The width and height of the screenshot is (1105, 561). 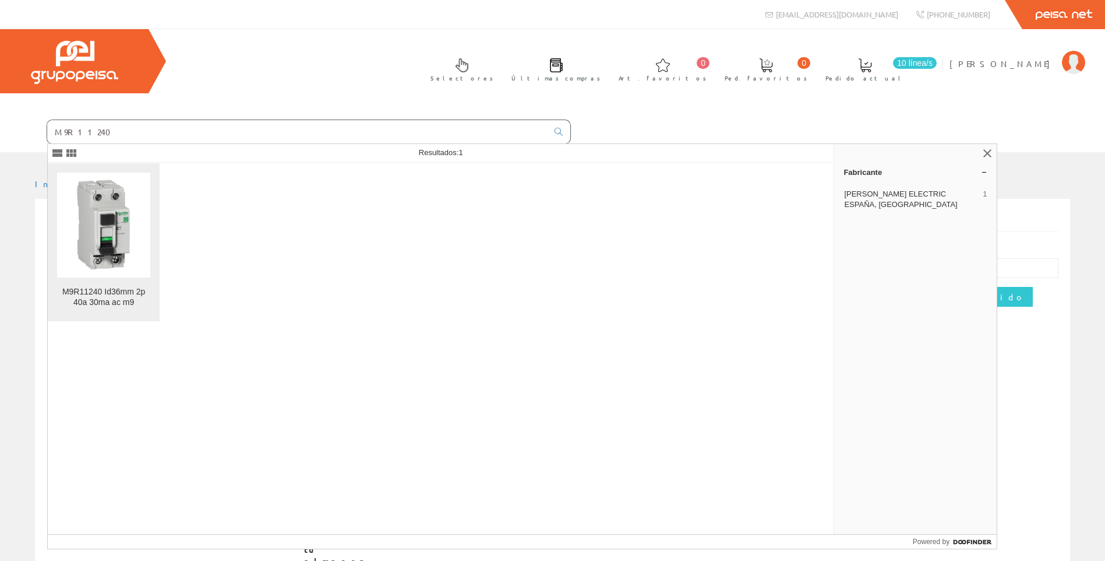 What do you see at coordinates (104, 297) in the screenshot?
I see `div: M9R11240 Id36mm 2p 40a 30ma ac m9` at bounding box center [104, 297].